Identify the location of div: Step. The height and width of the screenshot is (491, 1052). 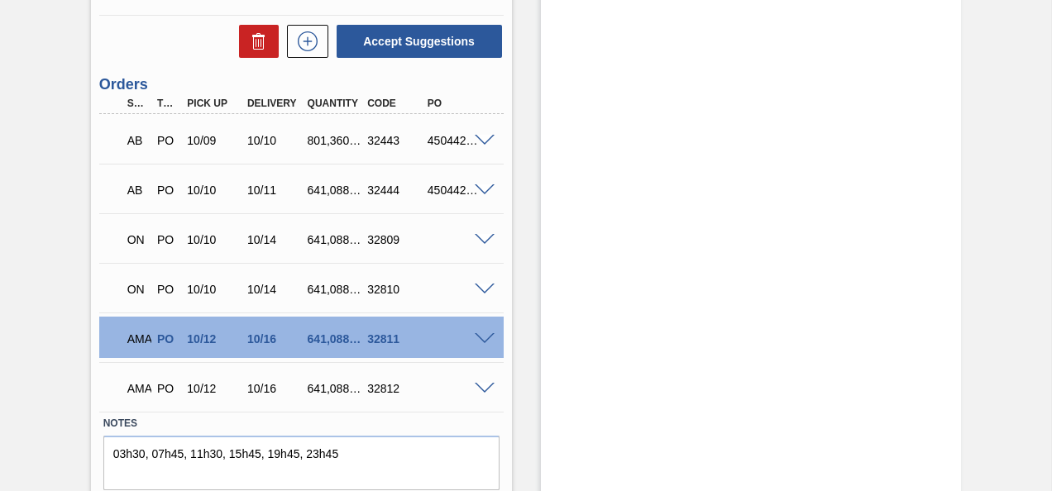
(137, 103).